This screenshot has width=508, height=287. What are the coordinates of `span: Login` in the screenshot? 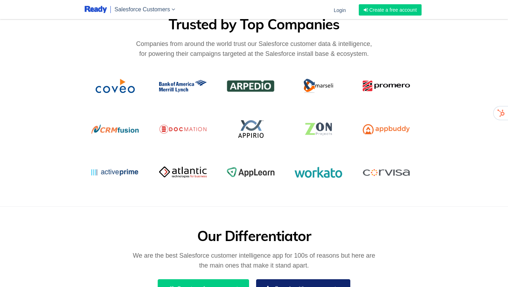 It's located at (340, 10).